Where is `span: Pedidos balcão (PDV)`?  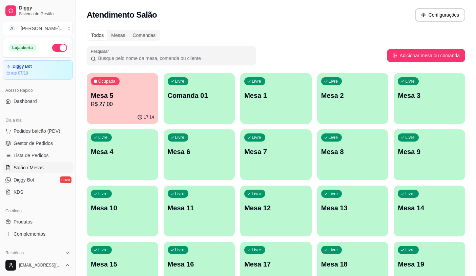
span: Pedidos balcão (PDV) is located at coordinates (37, 131).